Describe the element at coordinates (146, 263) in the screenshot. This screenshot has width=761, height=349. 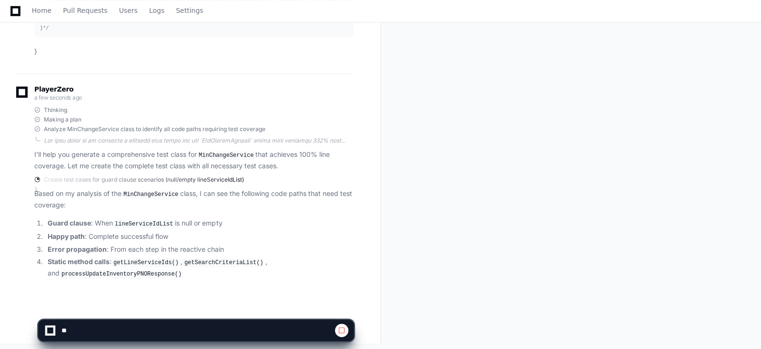
I see `code: getLineServiceIds()` at that location.